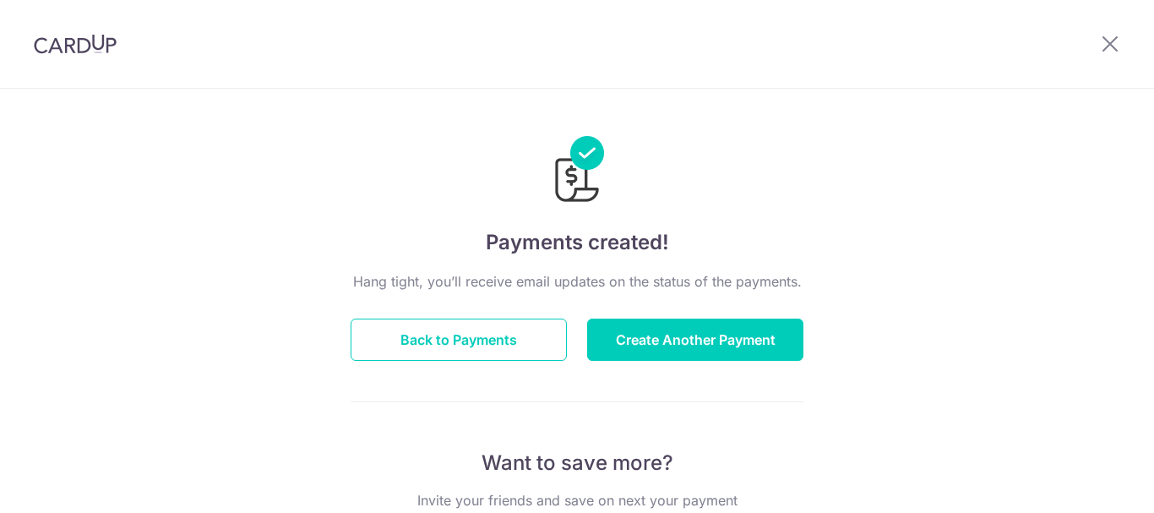 The width and height of the screenshot is (1154, 513). What do you see at coordinates (577, 243) in the screenshot?
I see `h4: Payments created!` at bounding box center [577, 243].